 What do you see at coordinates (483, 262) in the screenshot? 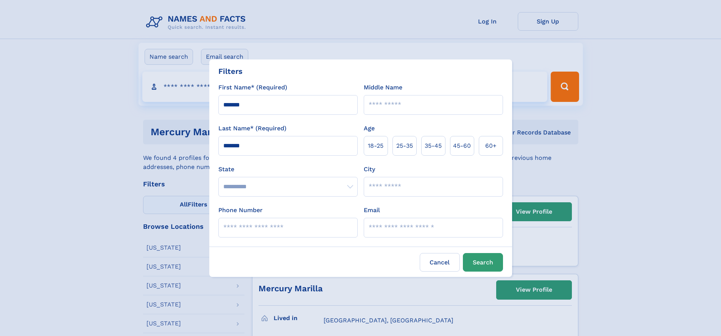
I see `button: Search` at bounding box center [483, 262].